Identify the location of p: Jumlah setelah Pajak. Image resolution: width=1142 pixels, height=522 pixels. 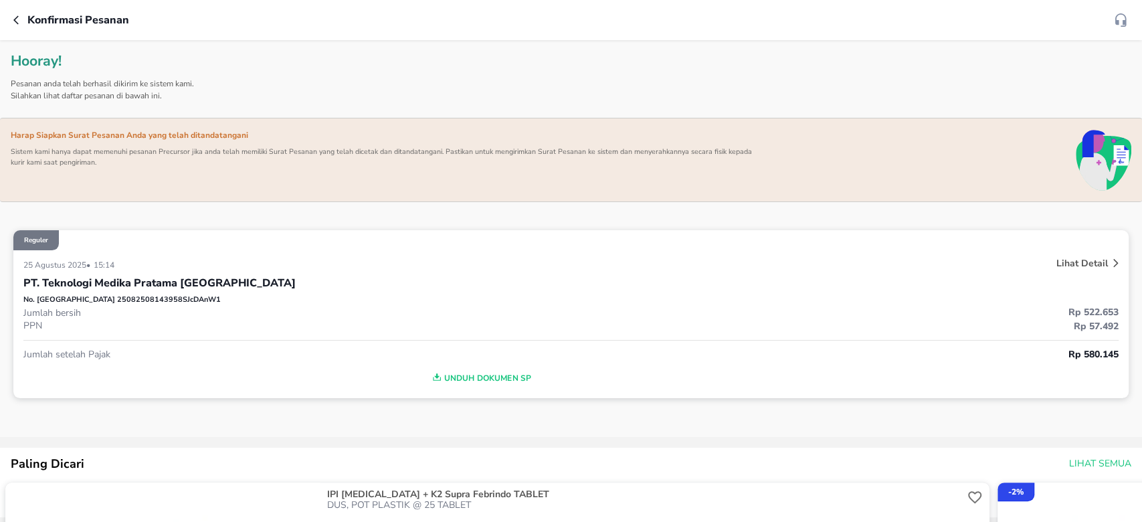
(297, 354).